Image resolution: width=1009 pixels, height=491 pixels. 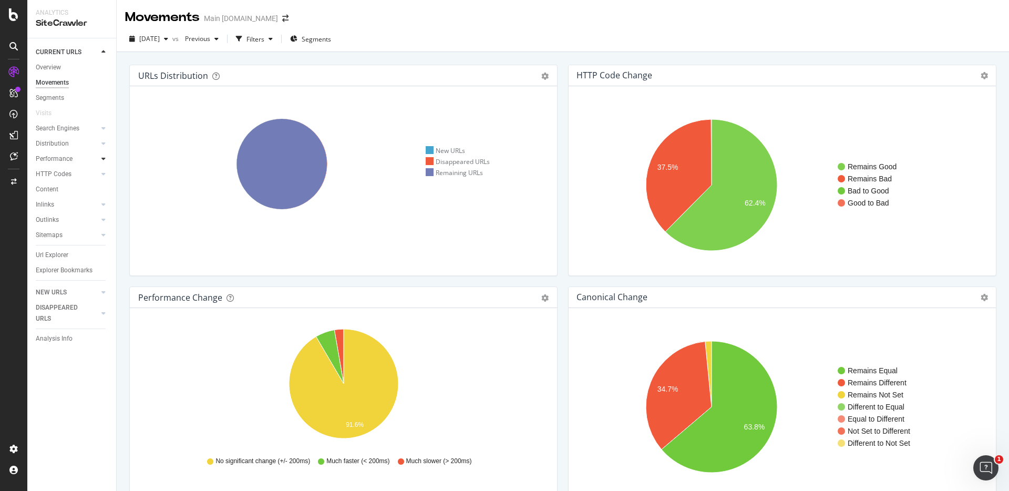 I want to click on div: Sitemaps, so click(x=49, y=235).